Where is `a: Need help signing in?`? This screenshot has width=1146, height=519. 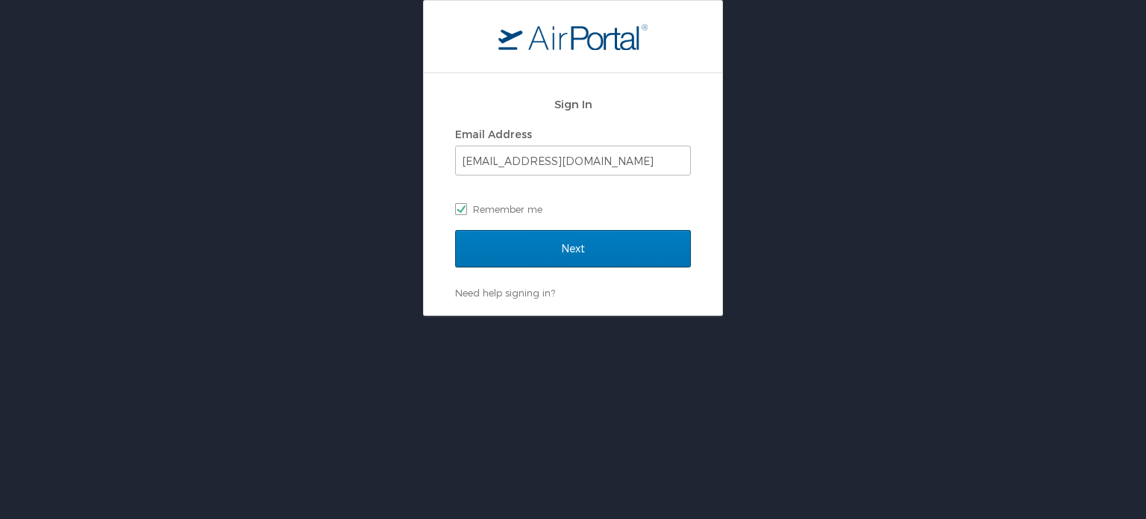 a: Need help signing in? is located at coordinates (505, 293).